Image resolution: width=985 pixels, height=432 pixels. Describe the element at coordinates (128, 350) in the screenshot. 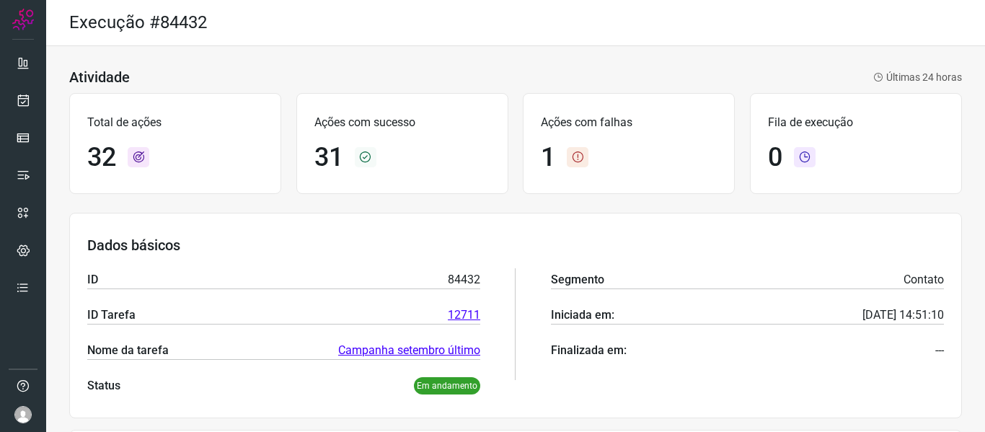

I see `p: Nome da tarefa` at that location.